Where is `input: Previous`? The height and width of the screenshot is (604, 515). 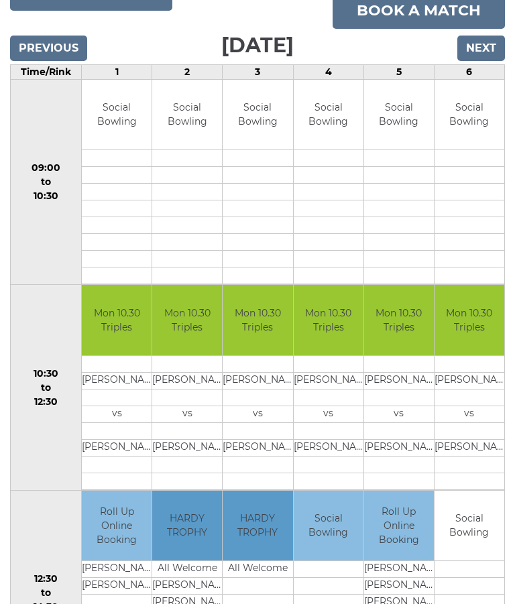
input: Previous is located at coordinates (48, 48).